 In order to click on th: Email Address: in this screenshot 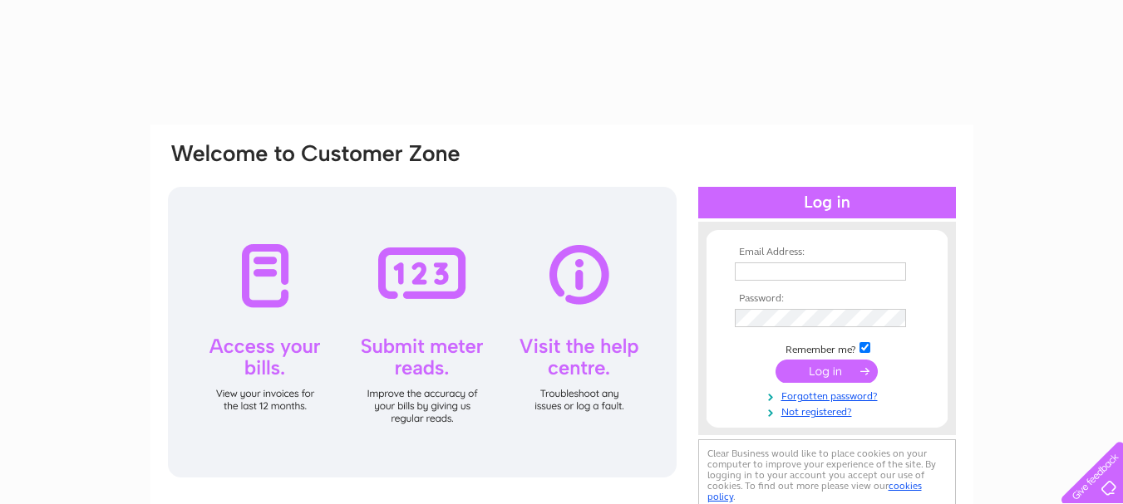, I will do `click(827, 253)`.